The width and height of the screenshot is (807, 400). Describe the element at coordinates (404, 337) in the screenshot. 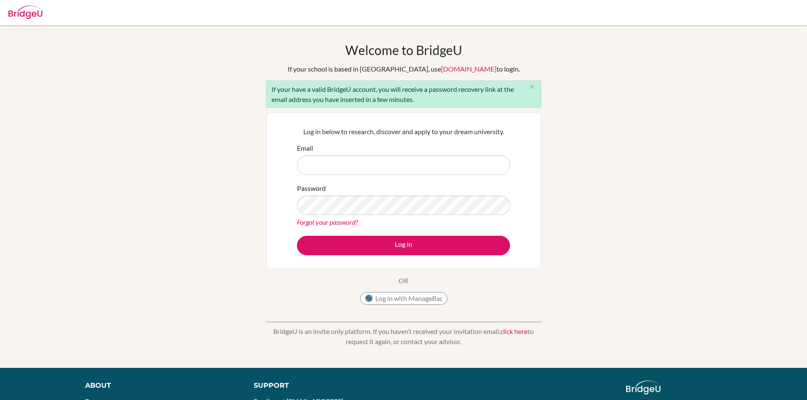

I see `p: BridgeU is an invite only platform. If you haven’t received your invitation email, to request it ...` at that location.